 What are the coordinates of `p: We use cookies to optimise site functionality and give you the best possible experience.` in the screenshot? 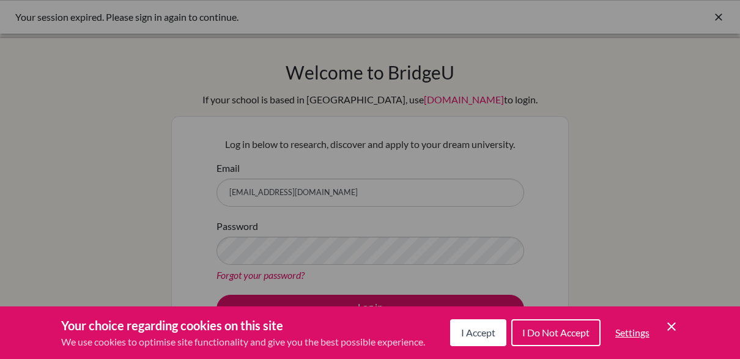 It's located at (243, 342).